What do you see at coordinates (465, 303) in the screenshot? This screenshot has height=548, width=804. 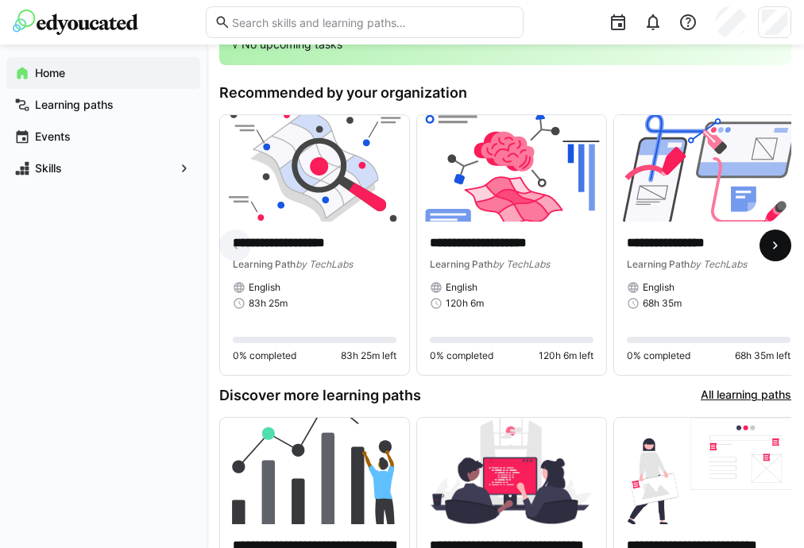 I see `span: 120h 6m` at bounding box center [465, 303].